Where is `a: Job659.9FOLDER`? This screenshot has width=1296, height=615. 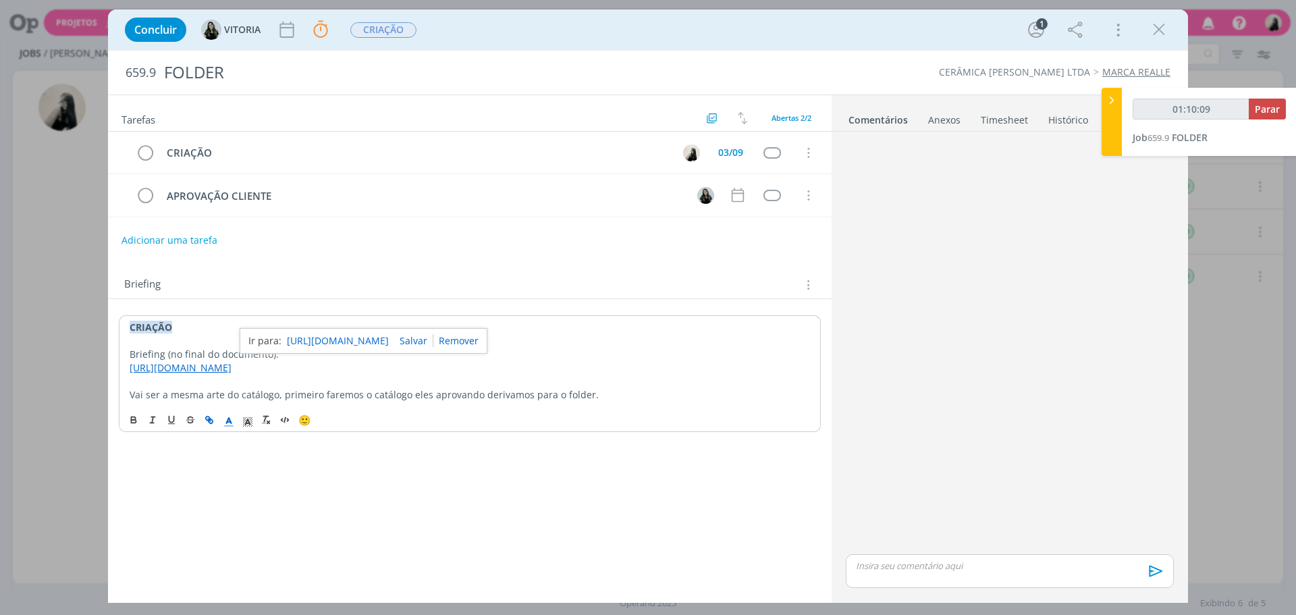 a: Job659.9FOLDER is located at coordinates (1170, 137).